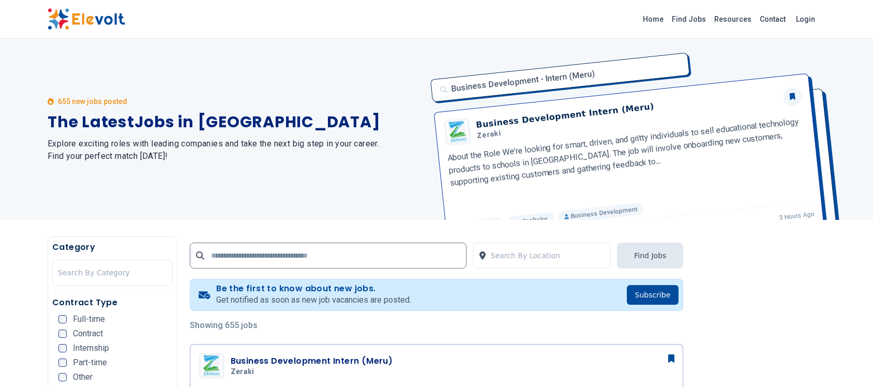 Image resolution: width=873 pixels, height=387 pixels. What do you see at coordinates (89, 319) in the screenshot?
I see `span: Full-time` at bounding box center [89, 319].